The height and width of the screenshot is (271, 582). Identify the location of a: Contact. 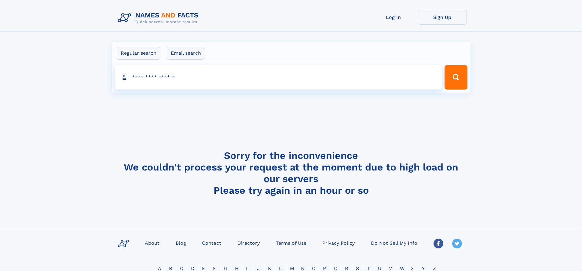
(212, 243).